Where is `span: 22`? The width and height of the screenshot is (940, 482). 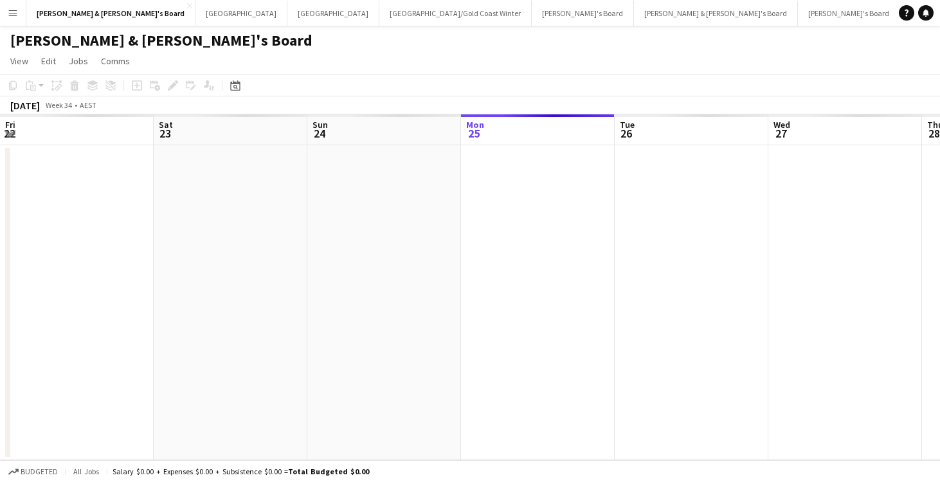
span: 22 is located at coordinates (9, 133).